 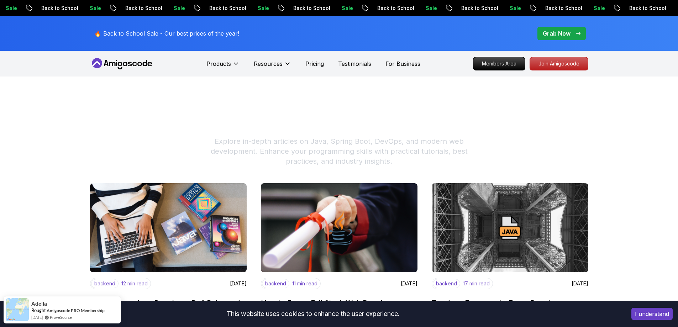 What do you see at coordinates (134, 283) in the screenshot?
I see `p: 12 min read` at bounding box center [134, 283].